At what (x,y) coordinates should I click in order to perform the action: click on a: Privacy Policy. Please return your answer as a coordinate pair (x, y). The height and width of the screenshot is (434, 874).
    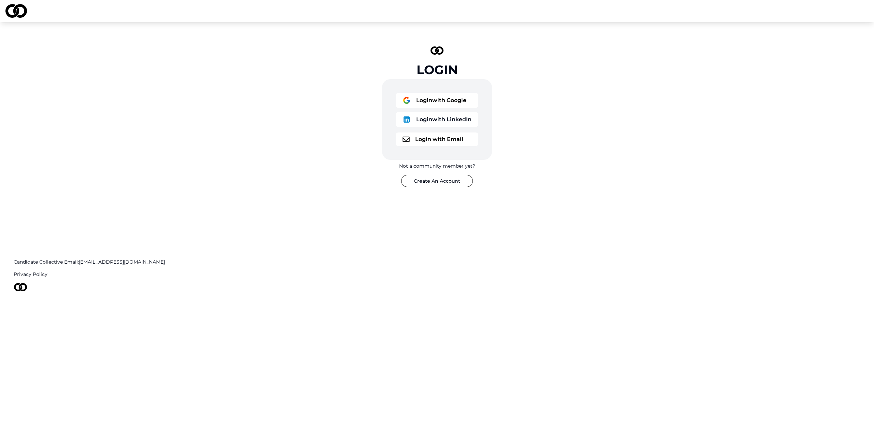
    Looking at the image, I should click on (437, 274).